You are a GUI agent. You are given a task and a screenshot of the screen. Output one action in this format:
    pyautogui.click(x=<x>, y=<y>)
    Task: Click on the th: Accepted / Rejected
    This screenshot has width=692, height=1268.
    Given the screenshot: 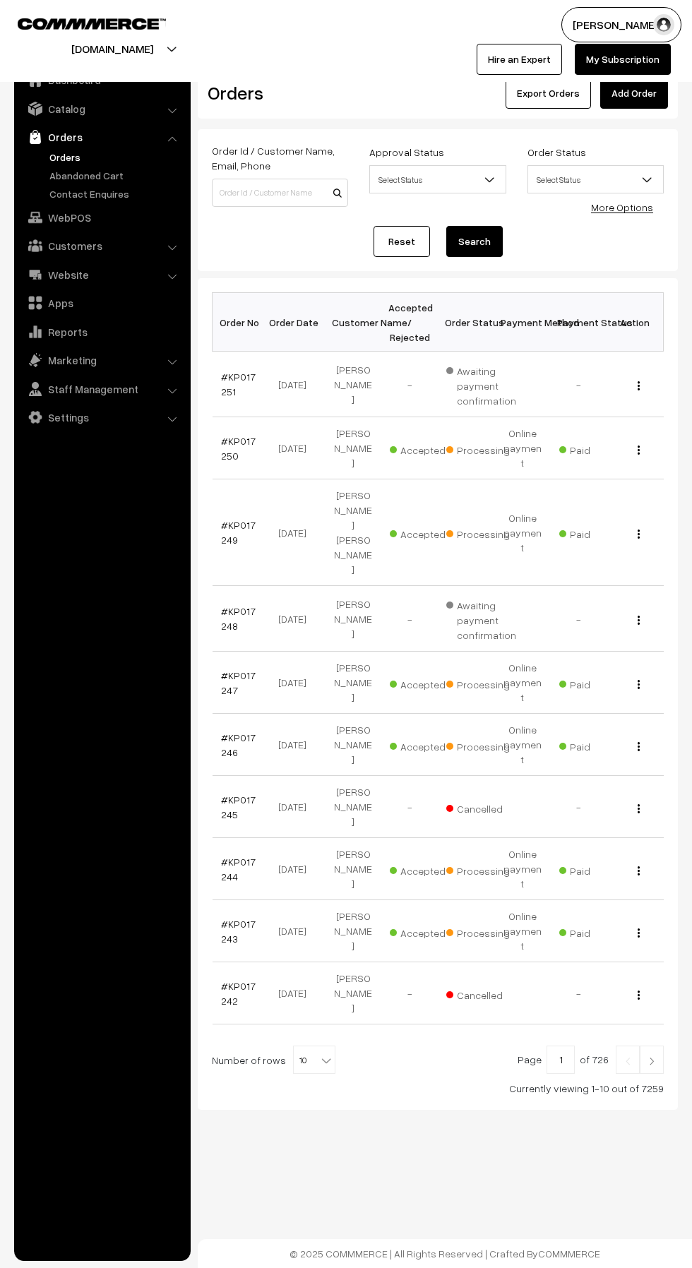 What is the action you would take?
    pyautogui.click(x=409, y=322)
    